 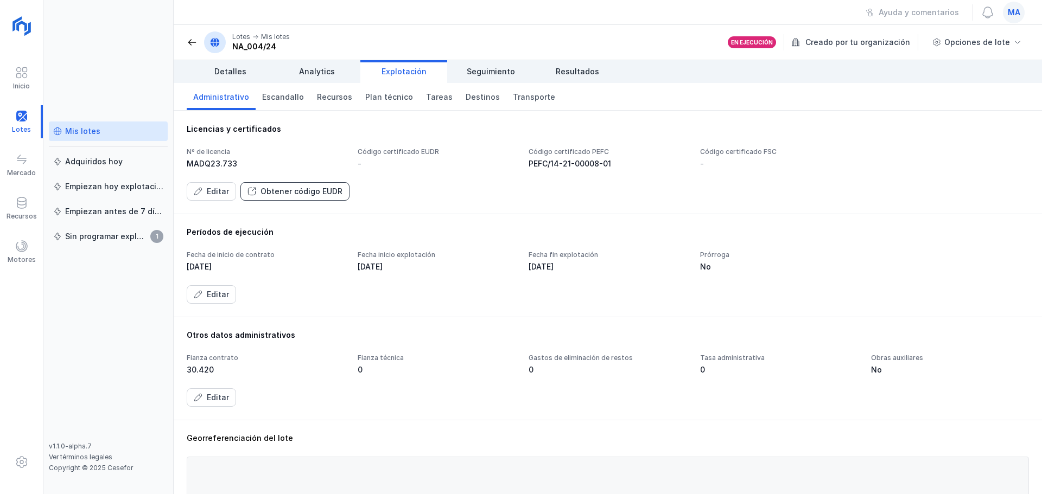 What do you see at coordinates (230, 72) in the screenshot?
I see `a: Detalles` at bounding box center [230, 72].